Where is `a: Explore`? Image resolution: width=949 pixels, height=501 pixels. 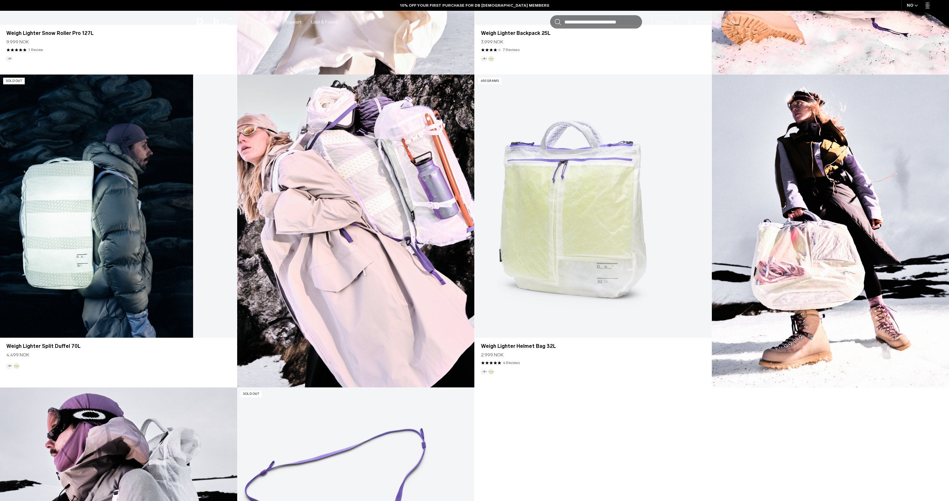 a: Explore is located at coordinates (268, 22).